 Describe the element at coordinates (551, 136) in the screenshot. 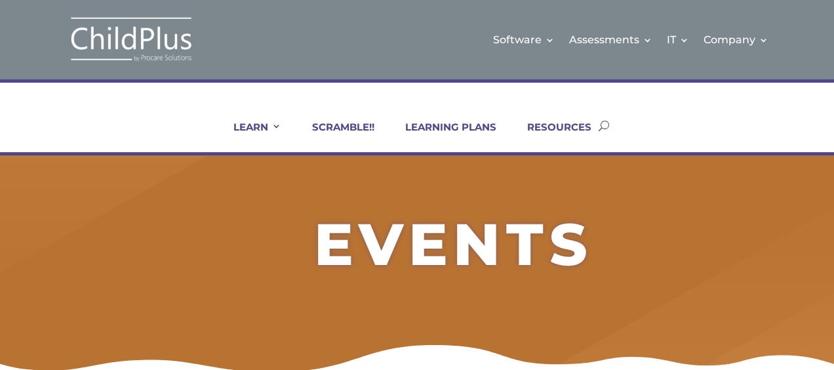

I see `a: RESOURCES` at that location.